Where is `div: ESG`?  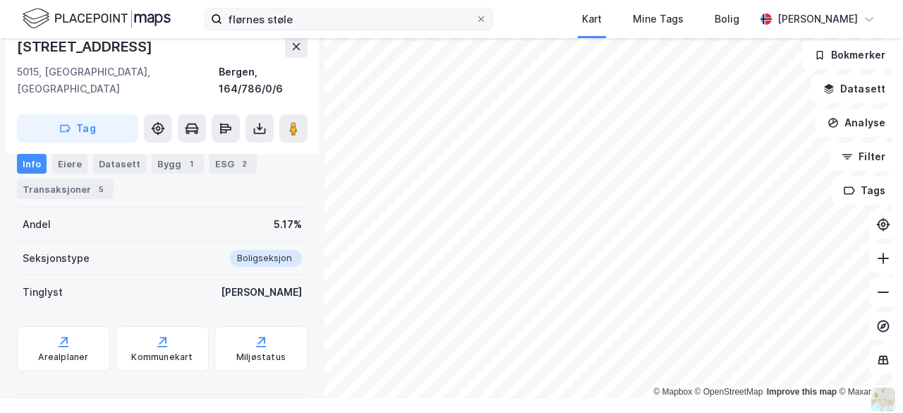 div: ESG is located at coordinates (233, 164).